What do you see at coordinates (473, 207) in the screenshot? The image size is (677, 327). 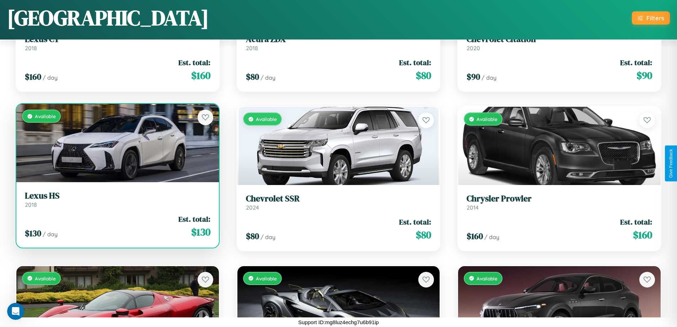 I see `span: 2014` at bounding box center [473, 207].